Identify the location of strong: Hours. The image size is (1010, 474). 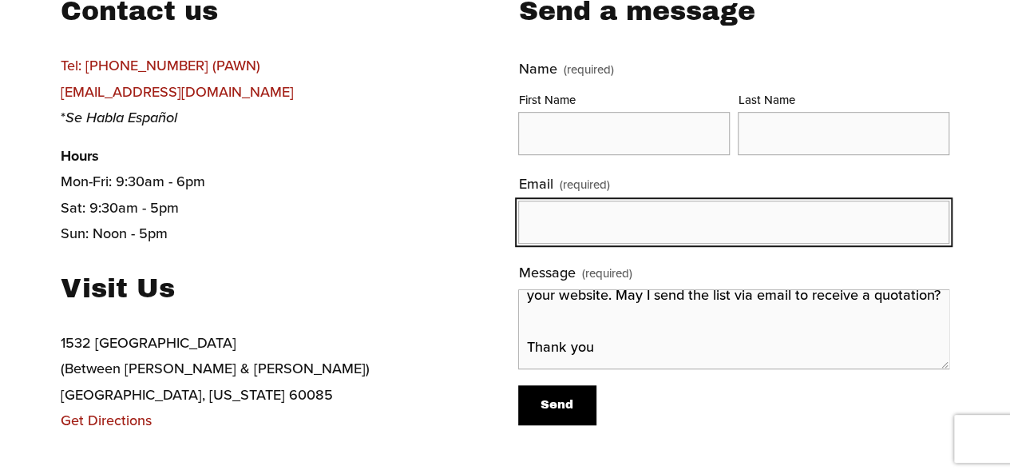
(80, 156).